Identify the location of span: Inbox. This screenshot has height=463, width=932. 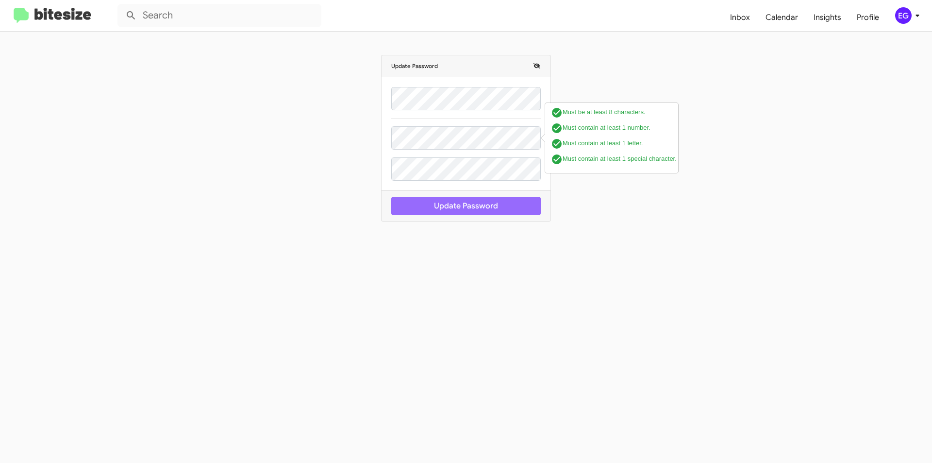
(740, 17).